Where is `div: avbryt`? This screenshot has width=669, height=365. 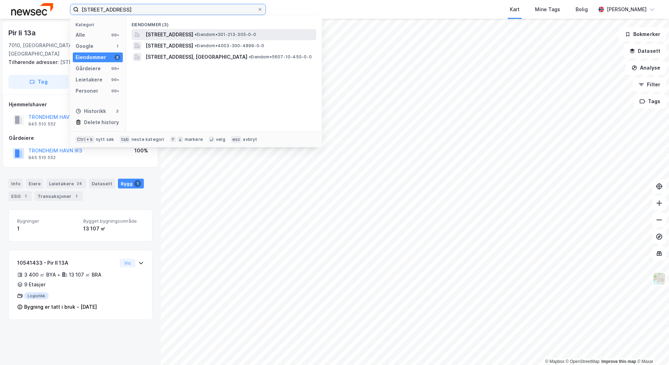
div: avbryt is located at coordinates (250, 140).